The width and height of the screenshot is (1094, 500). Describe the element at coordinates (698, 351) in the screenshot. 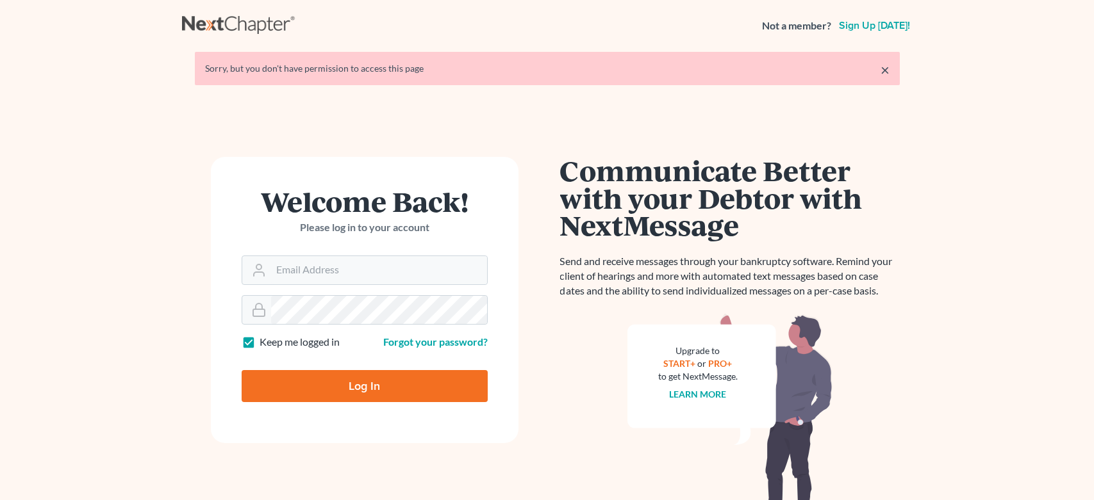

I see `div: Upgrade to` at that location.